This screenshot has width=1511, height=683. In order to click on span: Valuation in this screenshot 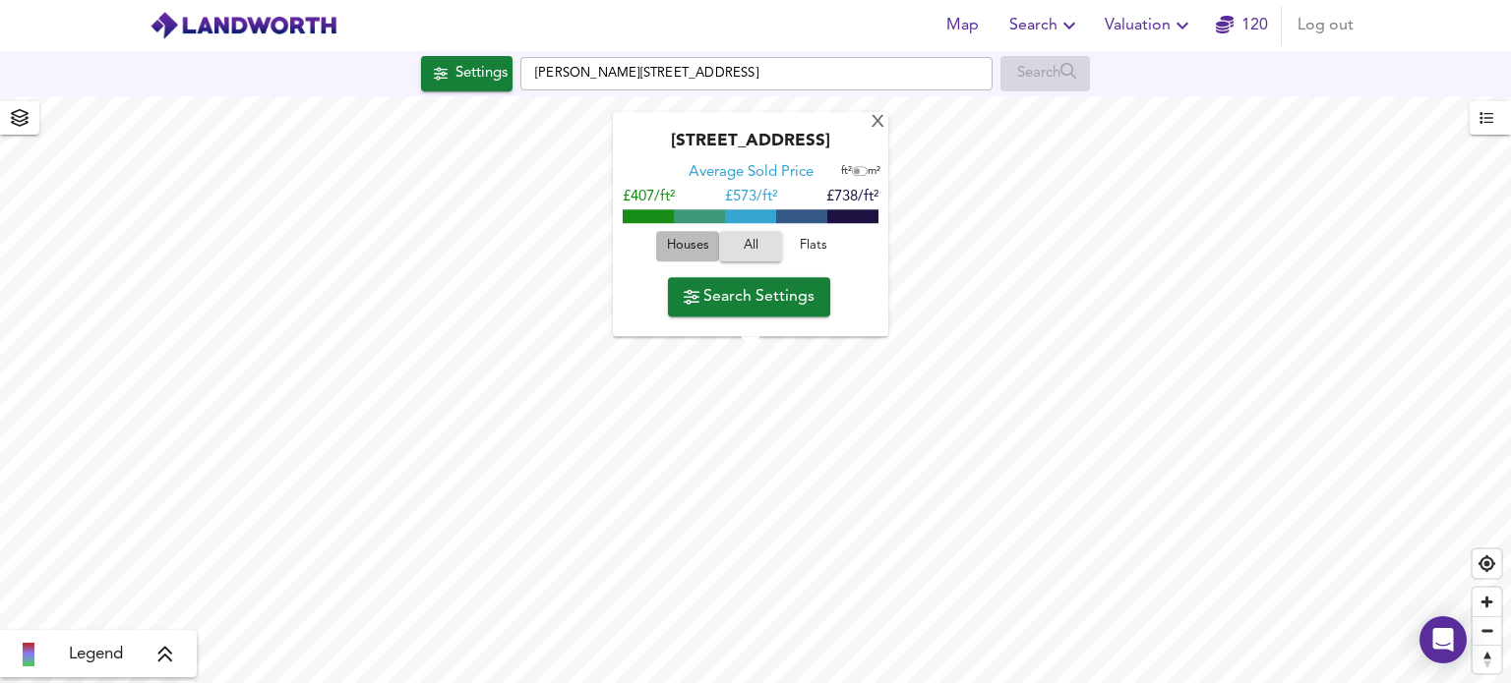, I will do `click(1149, 26)`.